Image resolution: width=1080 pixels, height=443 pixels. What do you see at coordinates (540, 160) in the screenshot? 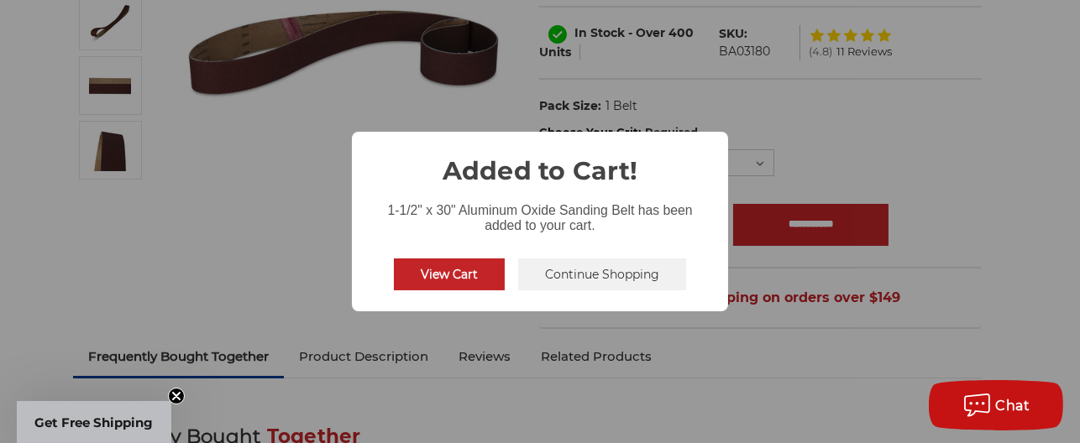
I see `h2: Added to Cart!` at bounding box center [540, 160].